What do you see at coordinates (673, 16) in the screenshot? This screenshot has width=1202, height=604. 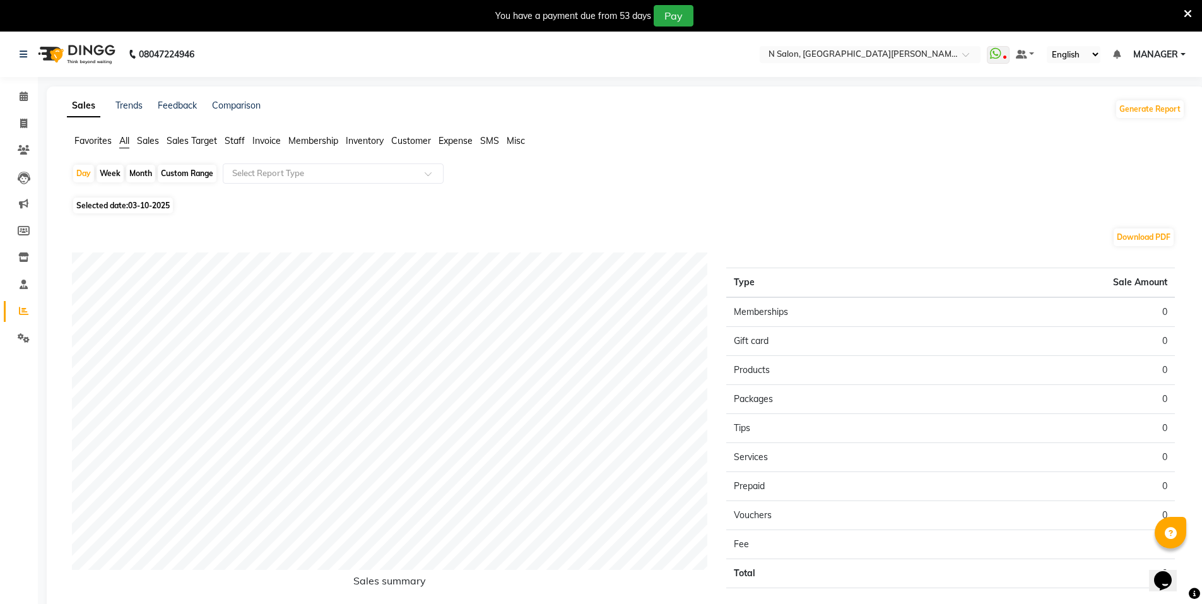 I see `button: Pay` at bounding box center [673, 16].